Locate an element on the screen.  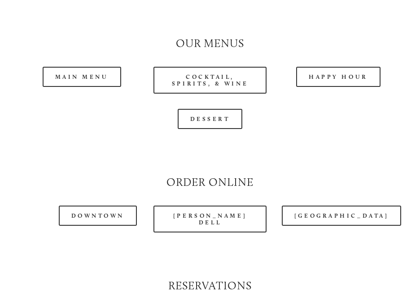
a: Happy Hour is located at coordinates (338, 77).